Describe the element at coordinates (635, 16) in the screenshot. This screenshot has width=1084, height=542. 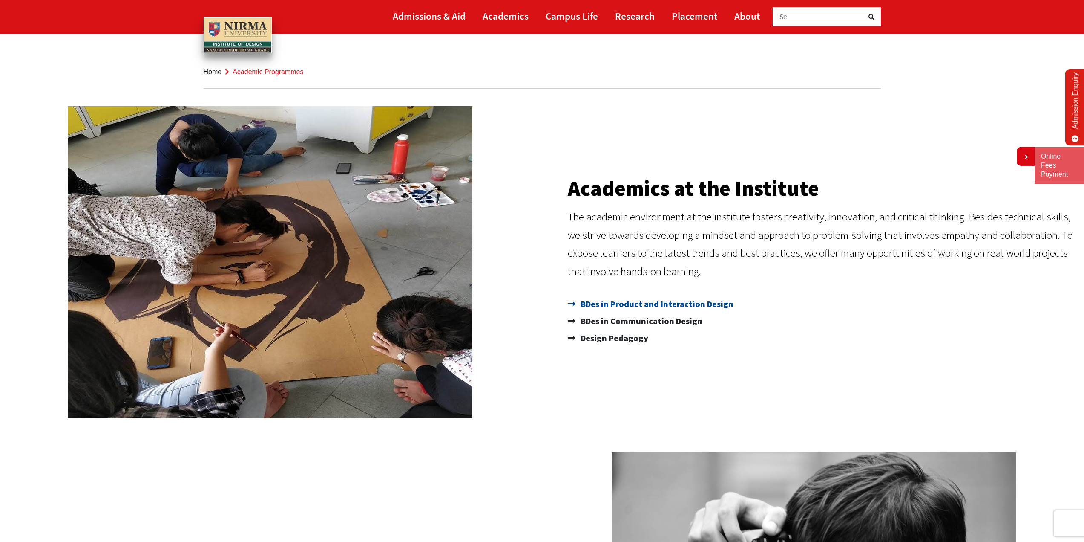
I see `a: Research` at that location.